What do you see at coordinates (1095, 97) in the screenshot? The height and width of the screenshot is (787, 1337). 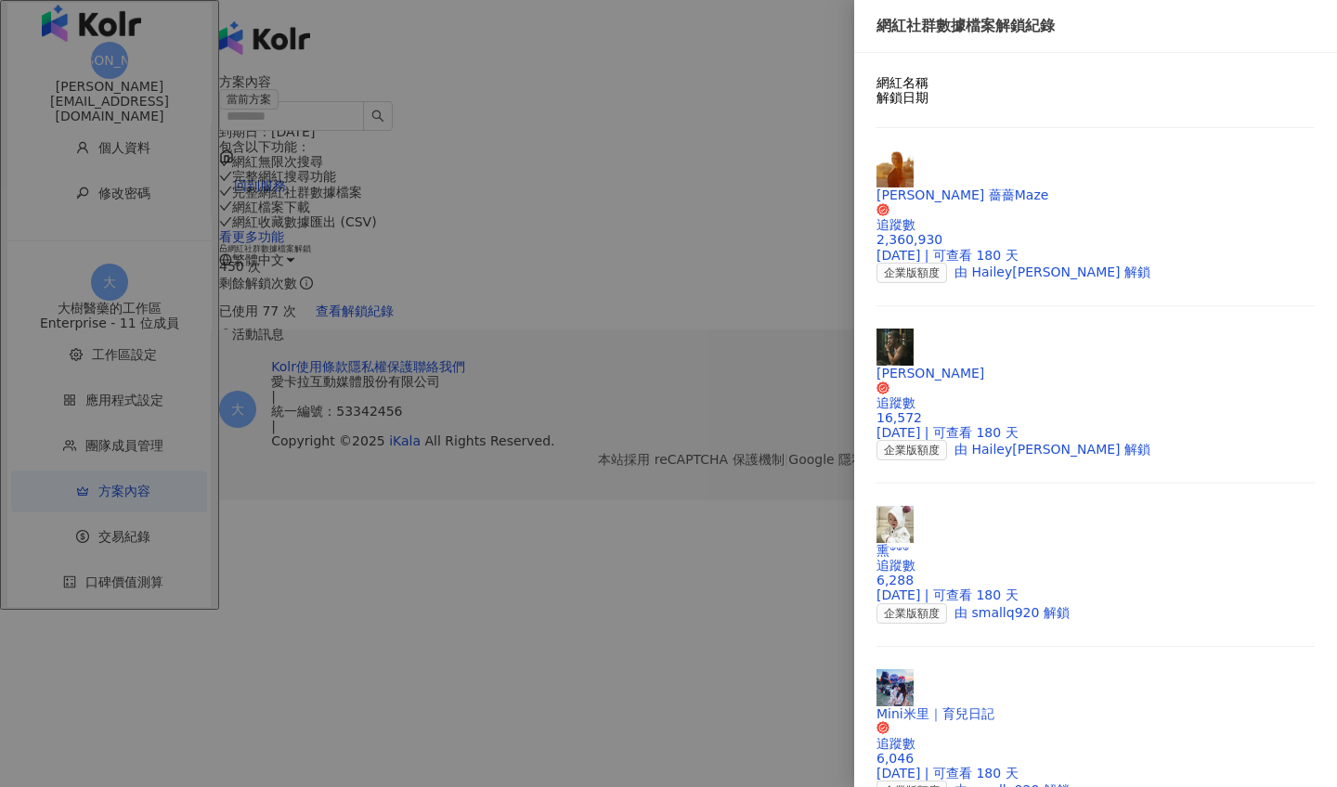 I see `div: 解鎖日期` at bounding box center [1095, 97].